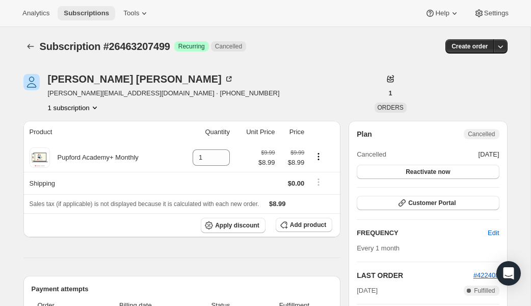 Image resolution: width=531 pixels, height=306 pixels. Describe the element at coordinates (192, 46) in the screenshot. I see `span: Recurring` at that location.